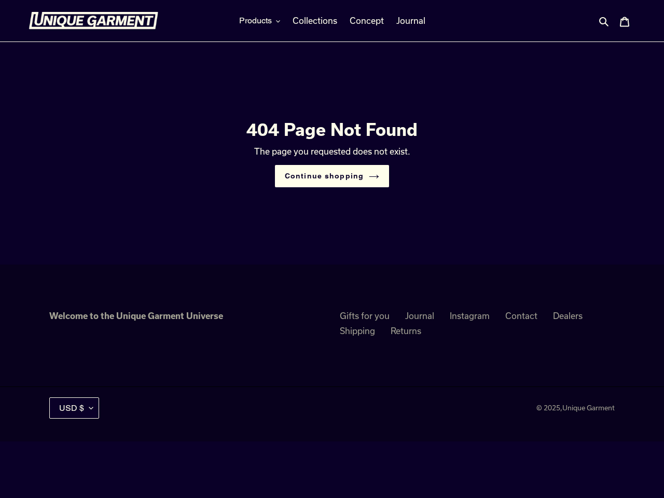 The image size is (664, 498). I want to click on span: Products, so click(255, 21).